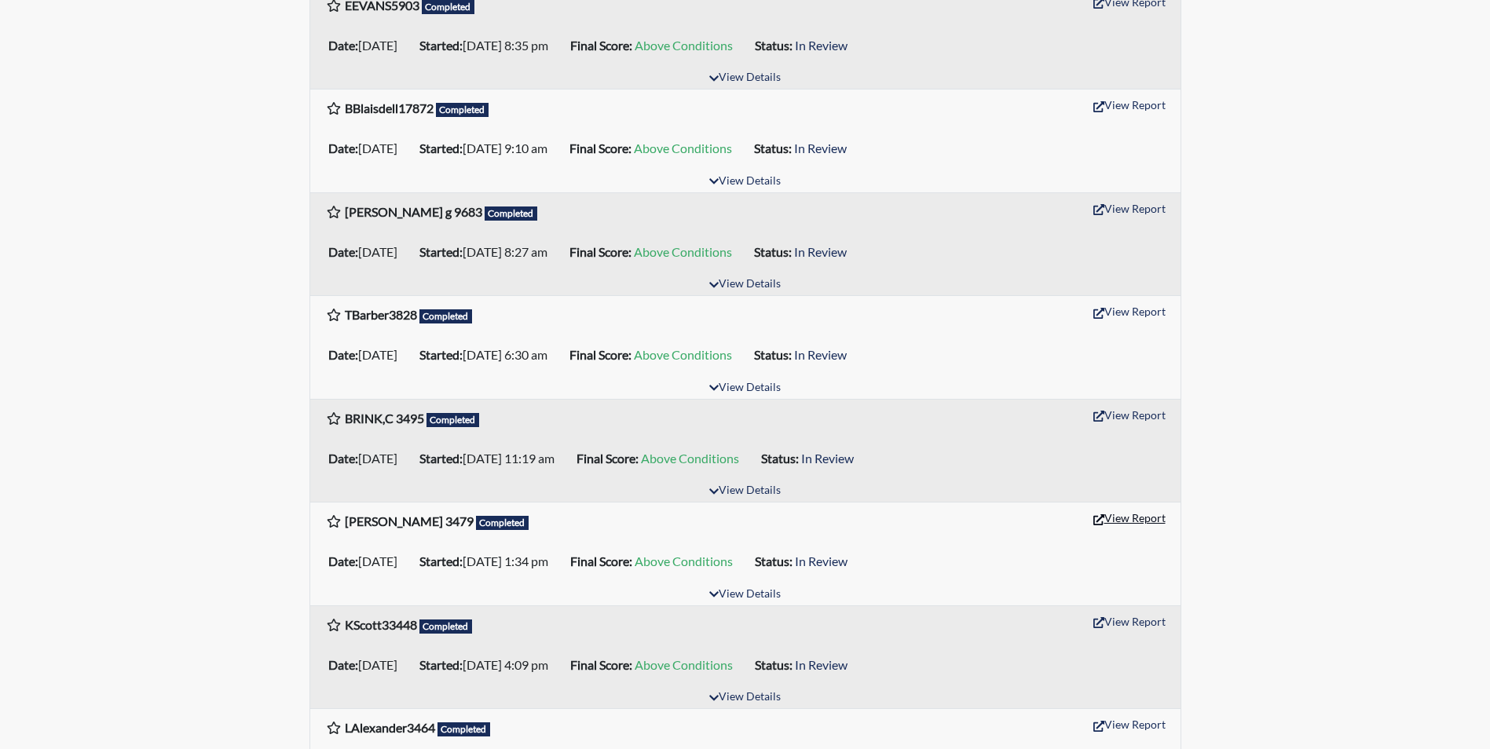 This screenshot has height=749, width=1490. What do you see at coordinates (381, 624) in the screenshot?
I see `b: KScott33448` at bounding box center [381, 624].